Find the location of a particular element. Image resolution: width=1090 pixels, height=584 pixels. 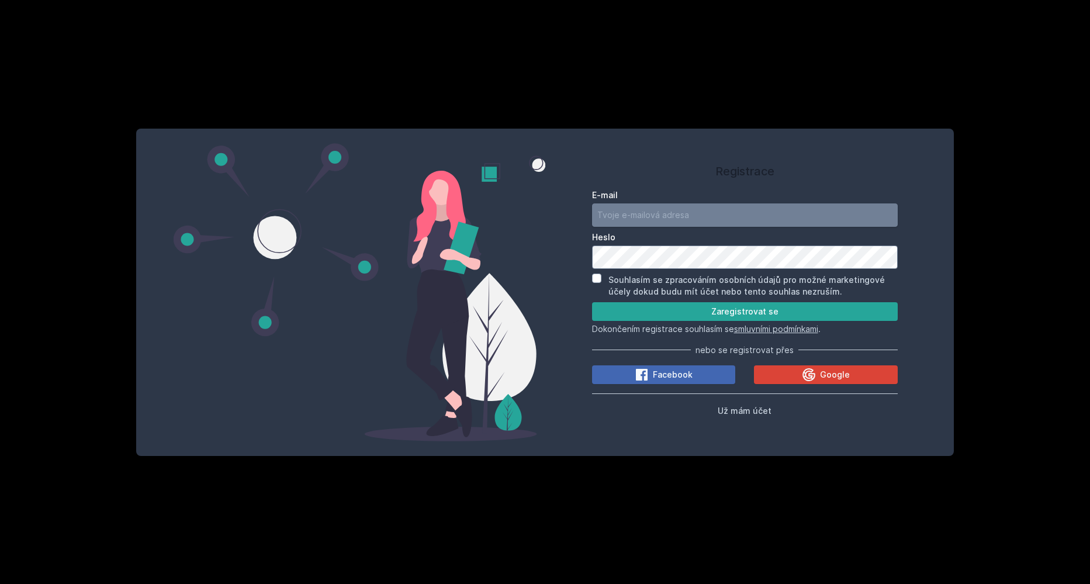

span: nebo se registrovat přes is located at coordinates (745, 350).